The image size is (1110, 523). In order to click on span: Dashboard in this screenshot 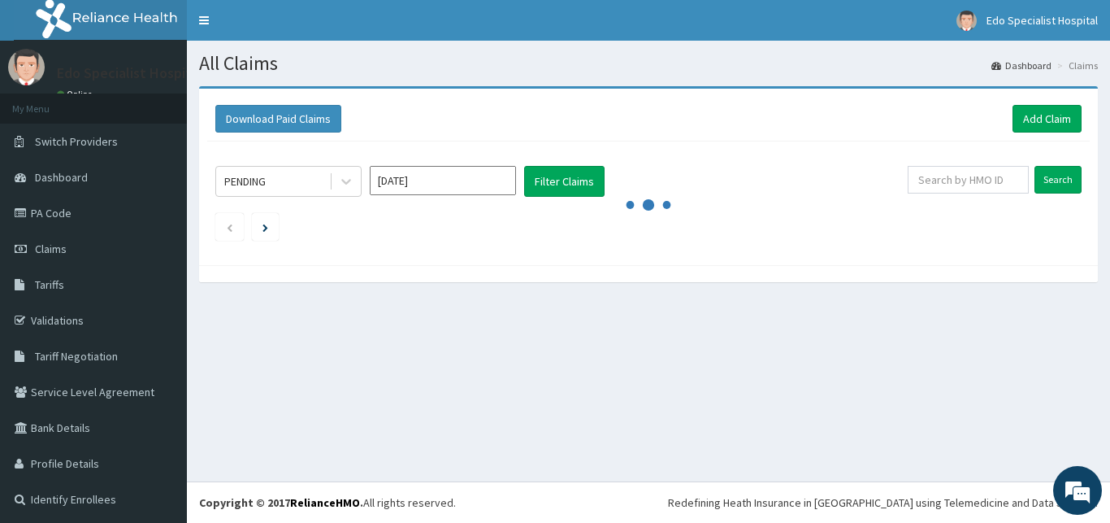, I will do `click(61, 177)`.